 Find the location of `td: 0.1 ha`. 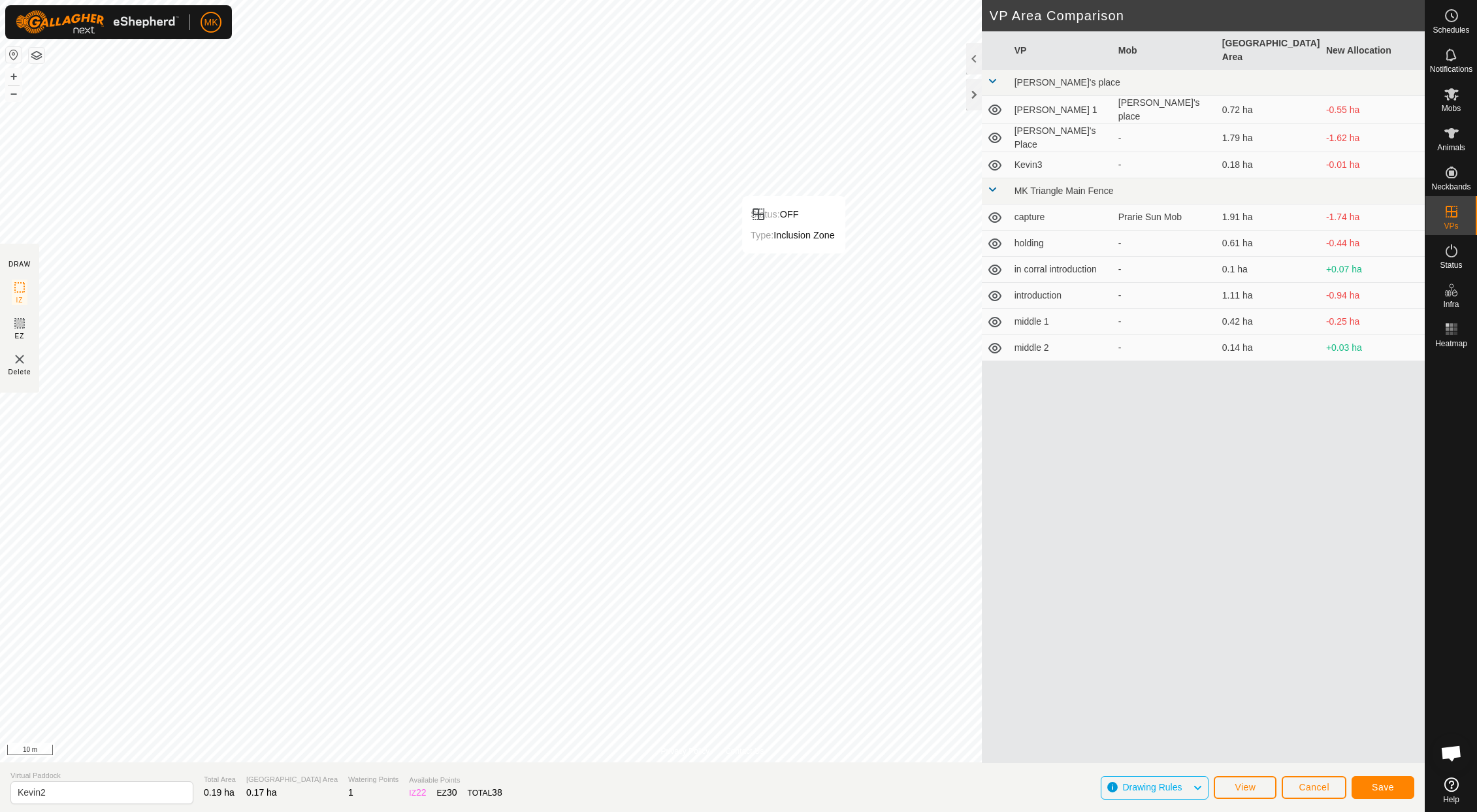

td: 0.1 ha is located at coordinates (1268, 269).